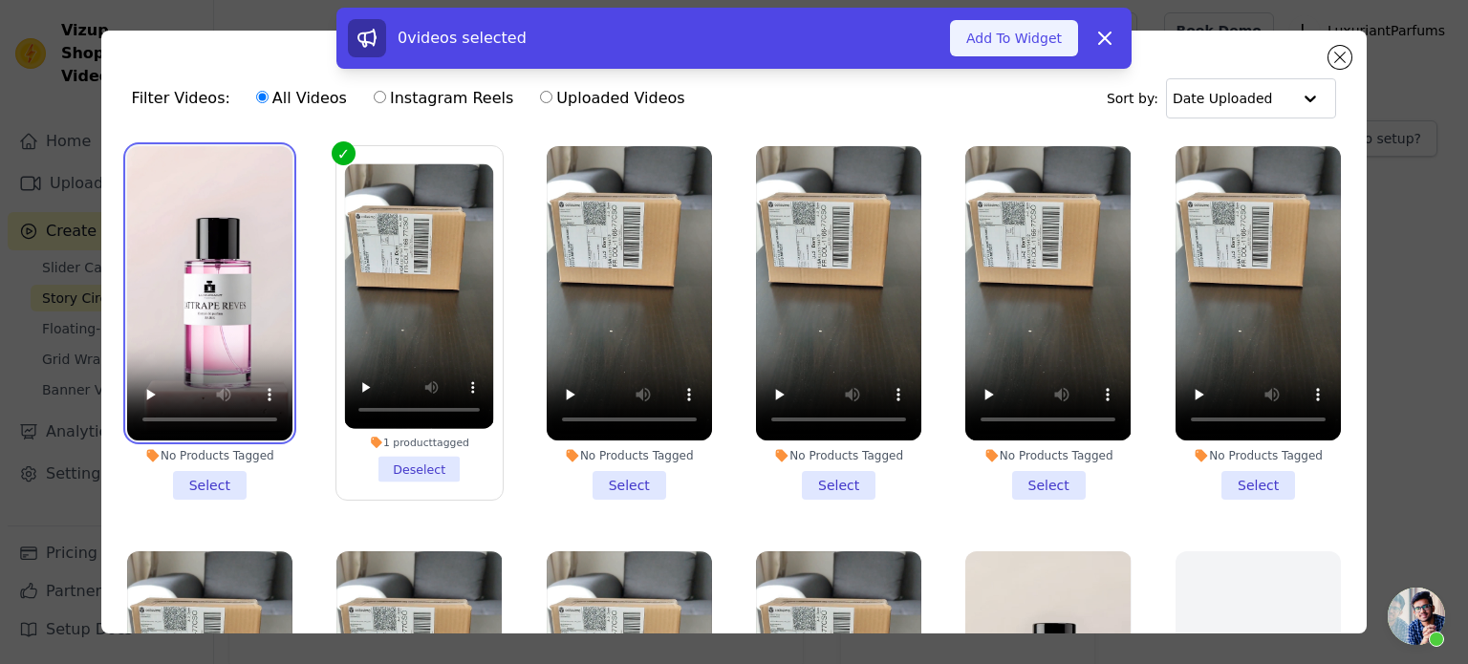  I want to click on label: Uploaded Videos, so click(612, 98).